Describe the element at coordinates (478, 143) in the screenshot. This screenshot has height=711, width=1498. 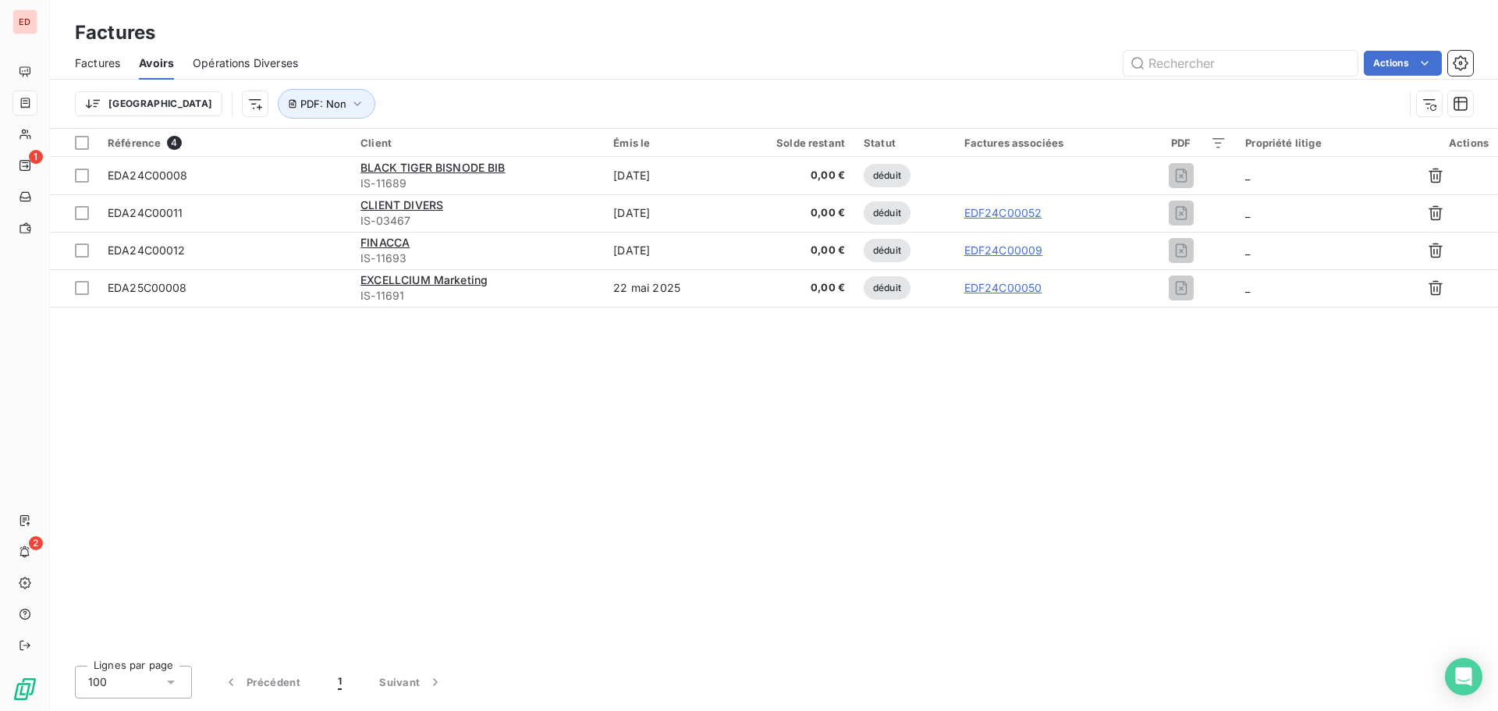
I see `div: Client` at that location.